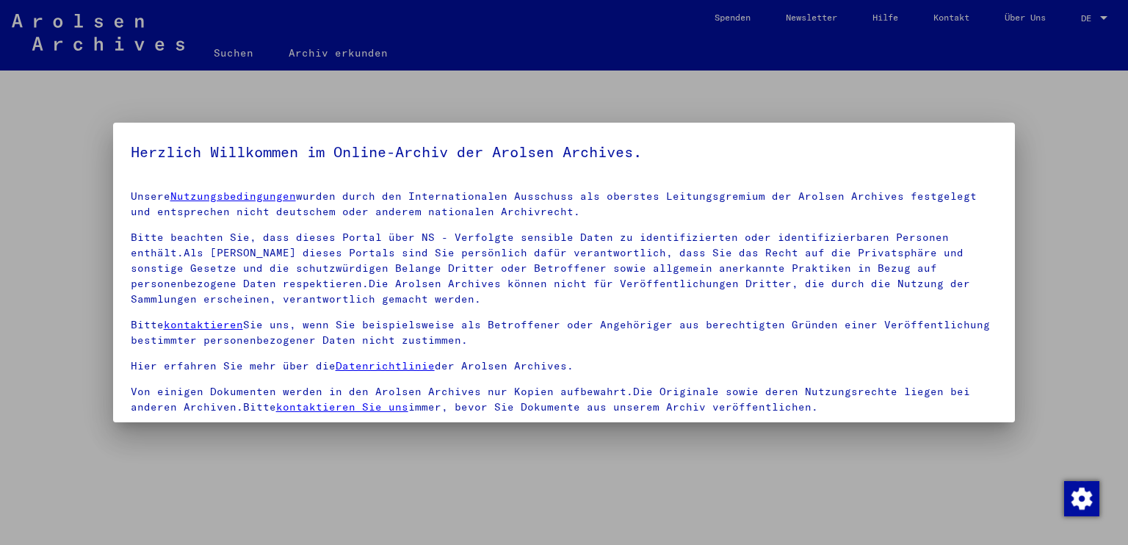  I want to click on a: Datenrichtlinie, so click(385, 366).